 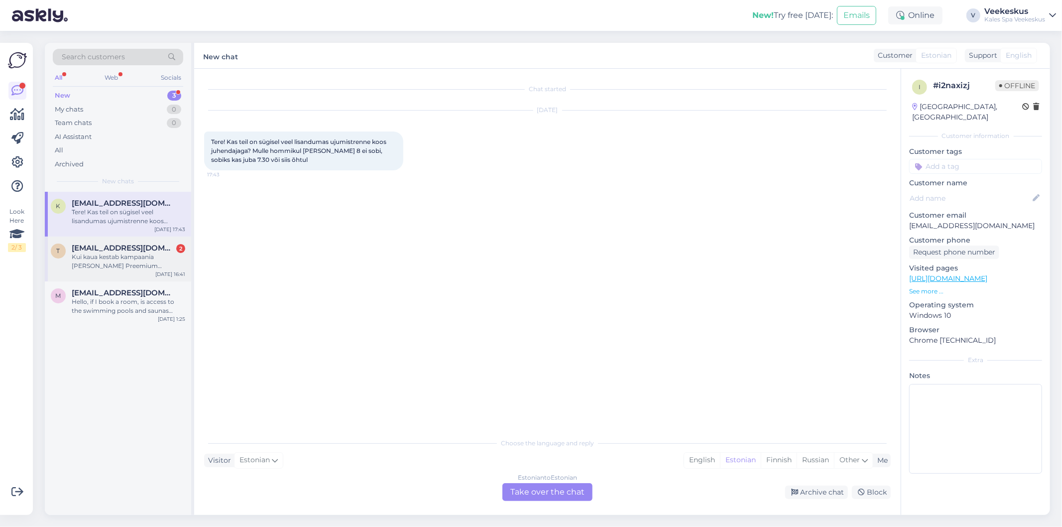 I want to click on div: Customer, so click(x=893, y=55).